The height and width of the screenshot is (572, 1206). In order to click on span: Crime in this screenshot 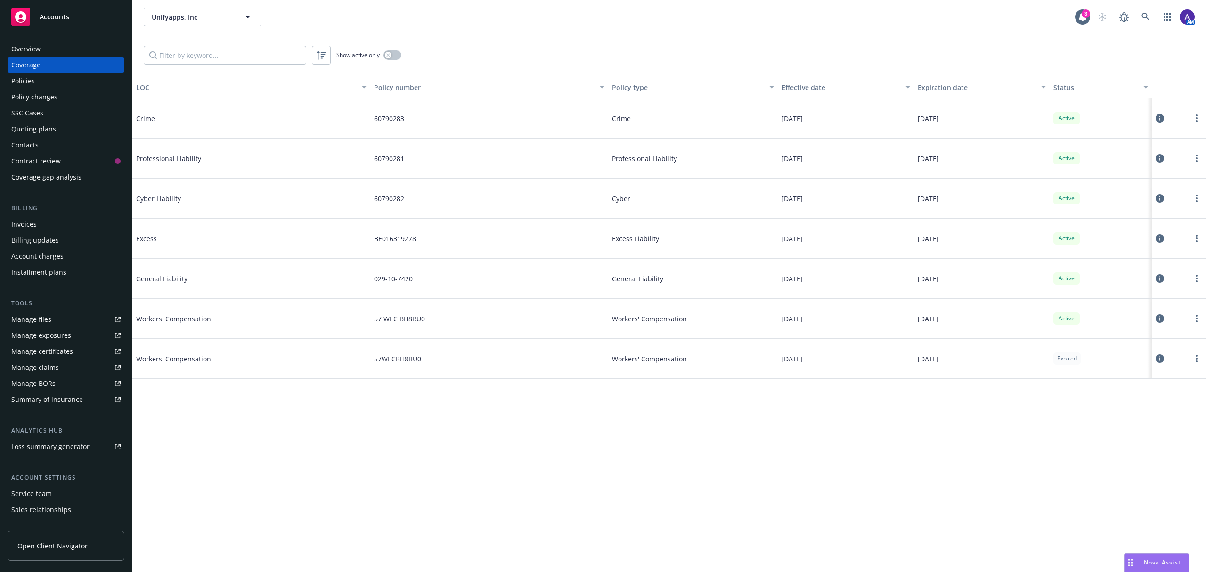, I will do `click(622, 118)`.